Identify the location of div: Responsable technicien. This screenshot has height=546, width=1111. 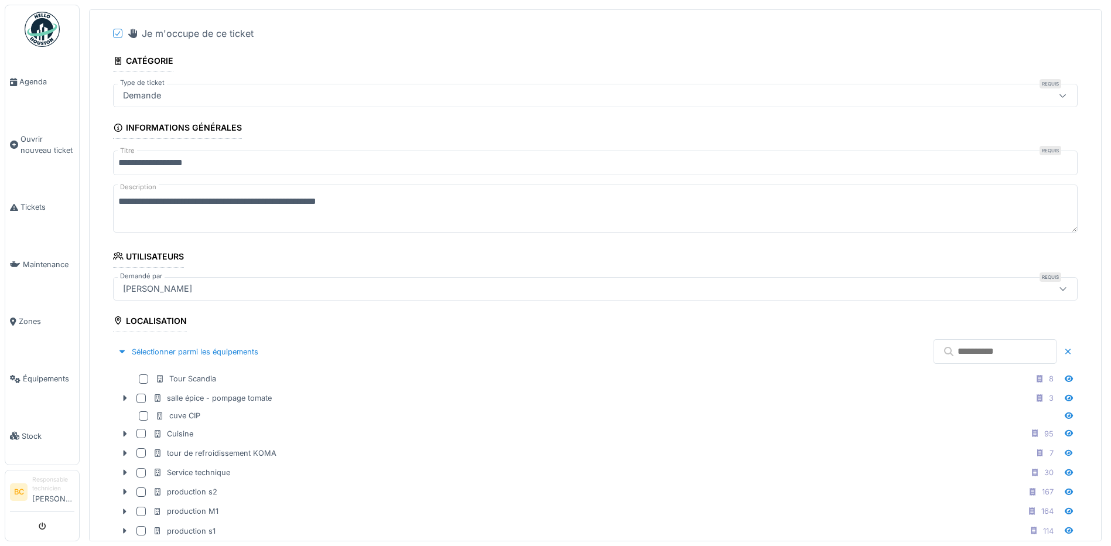
(53, 484).